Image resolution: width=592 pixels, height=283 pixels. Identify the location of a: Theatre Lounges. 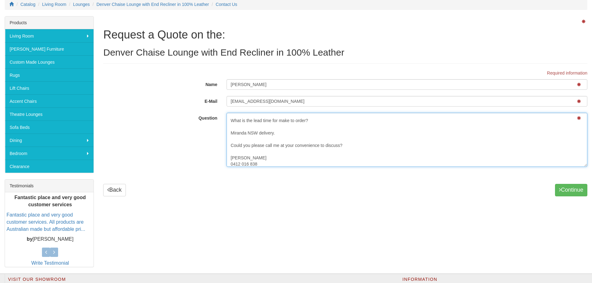
(49, 114).